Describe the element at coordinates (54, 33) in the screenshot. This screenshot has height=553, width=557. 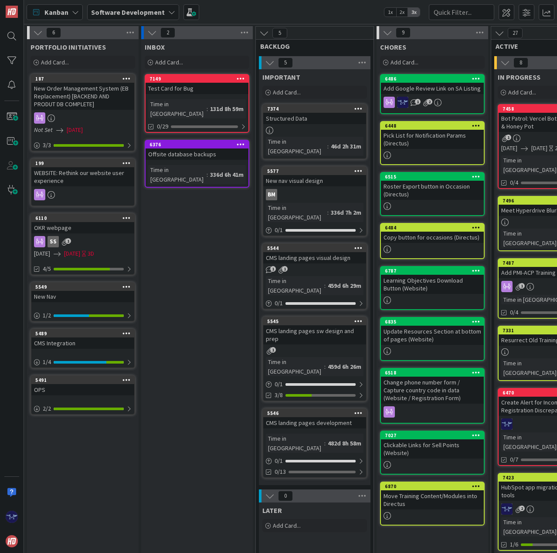
I see `span: 6` at that location.